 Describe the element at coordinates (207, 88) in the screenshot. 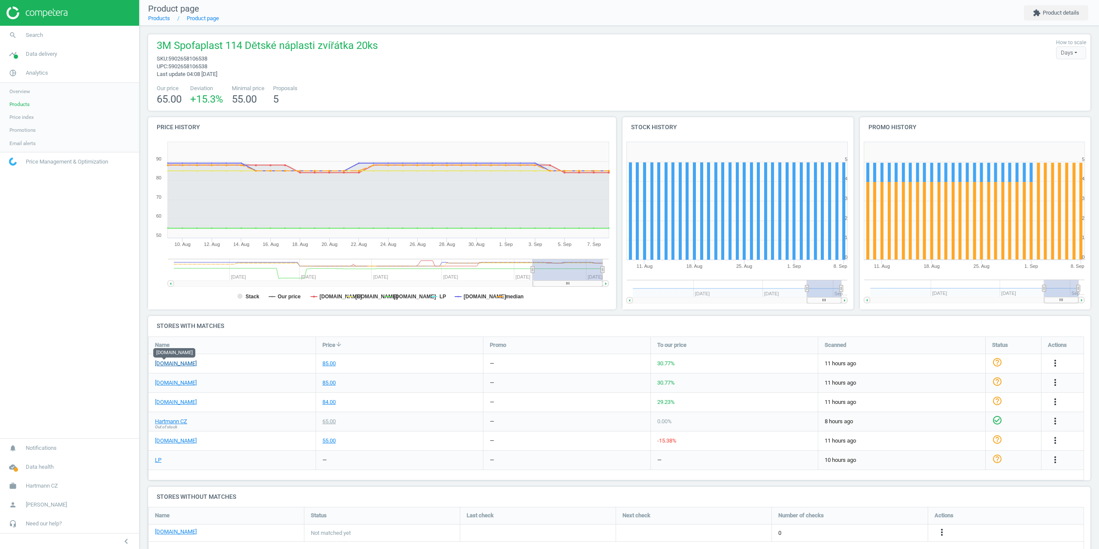

I see `span: Deviation` at that location.